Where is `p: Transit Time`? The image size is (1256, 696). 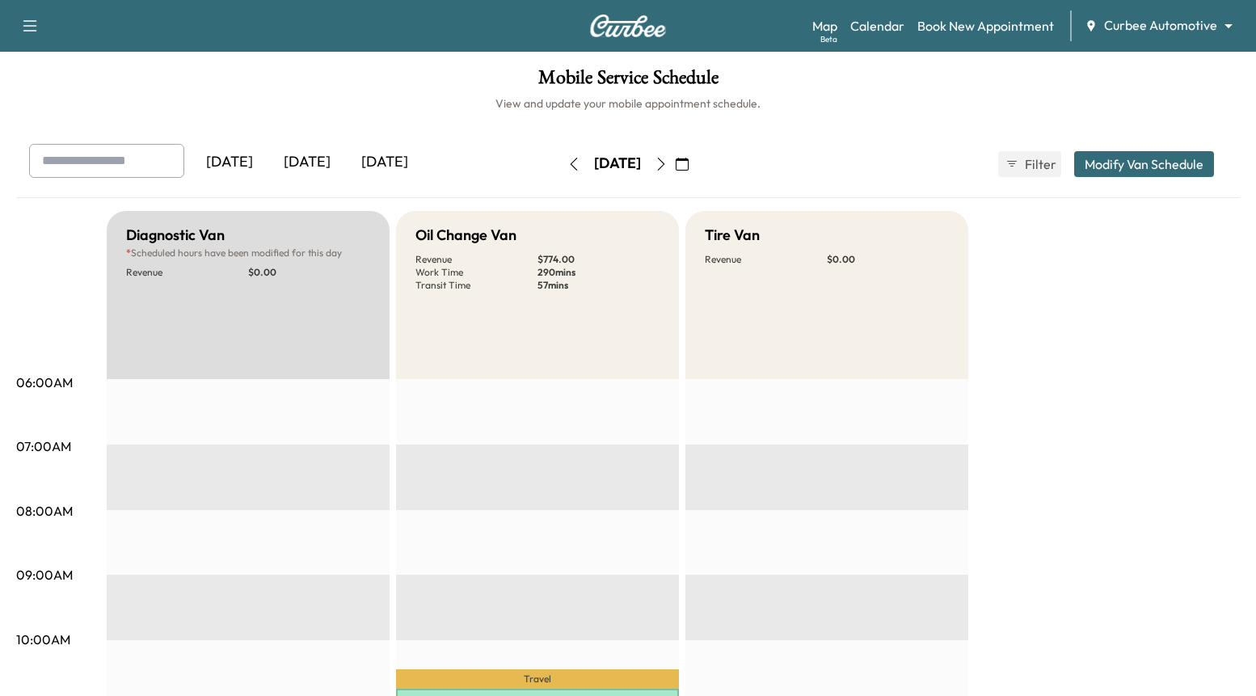 p: Transit Time is located at coordinates (476, 285).